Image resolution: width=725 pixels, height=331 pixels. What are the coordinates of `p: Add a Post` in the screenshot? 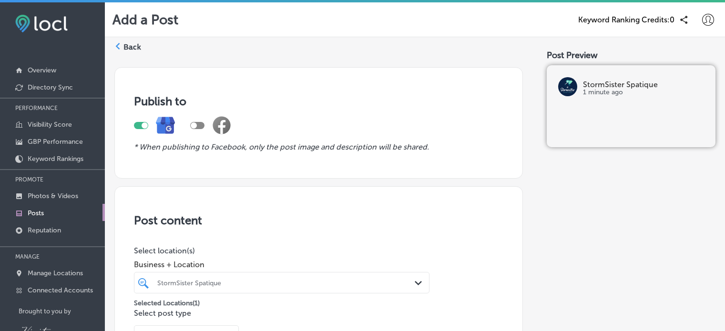 It's located at (145, 20).